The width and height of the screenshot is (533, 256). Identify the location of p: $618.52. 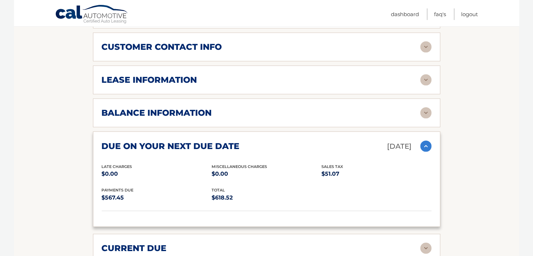
(267, 198).